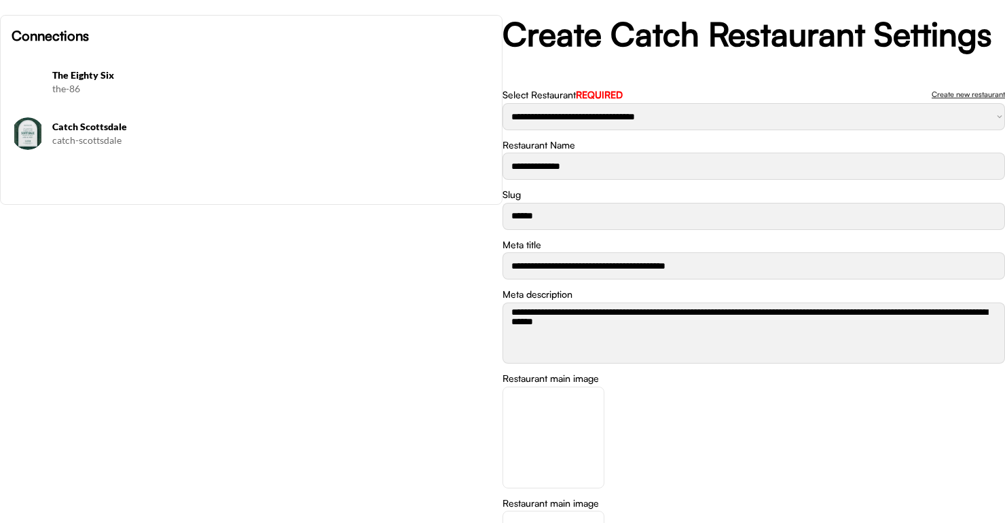 Image resolution: width=1005 pixels, height=523 pixels. What do you see at coordinates (562, 95) in the screenshot?
I see `div: Select Restaurant` at bounding box center [562, 95].